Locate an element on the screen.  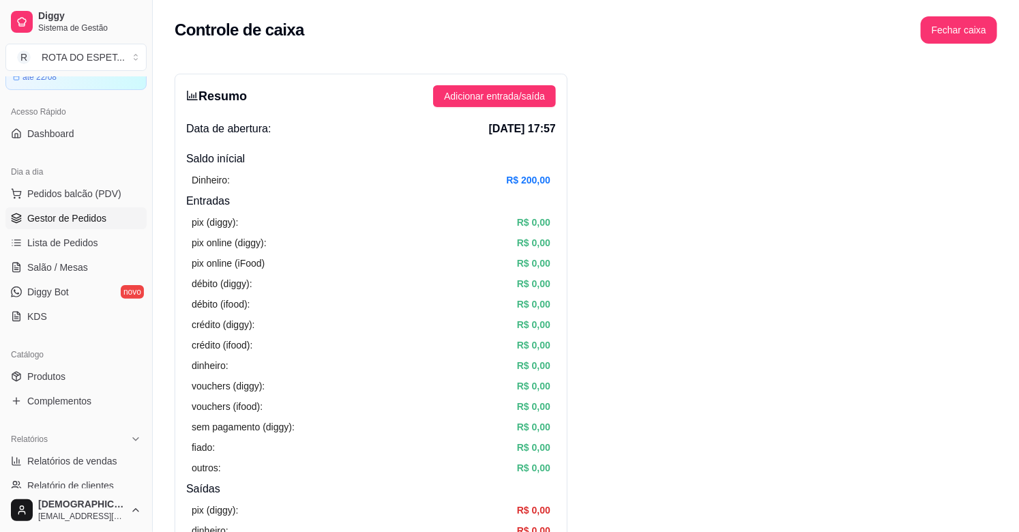
article: Dinheiro: is located at coordinates (211, 180).